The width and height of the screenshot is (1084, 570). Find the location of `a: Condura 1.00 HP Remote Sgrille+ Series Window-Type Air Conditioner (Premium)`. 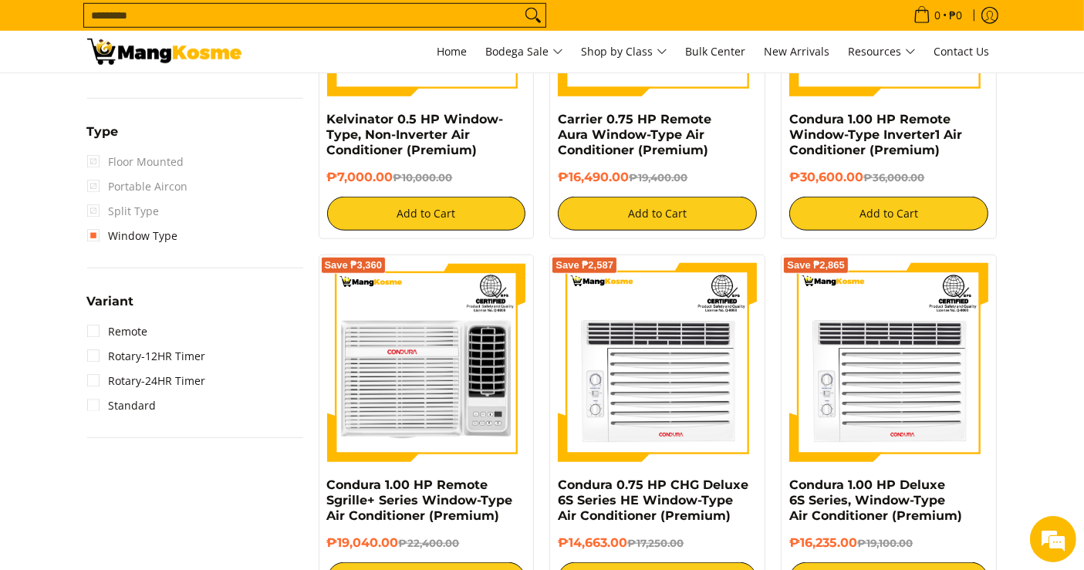

a: Condura 1.00 HP Remote Sgrille+ Series Window-Type Air Conditioner (Premium) is located at coordinates (420, 500).